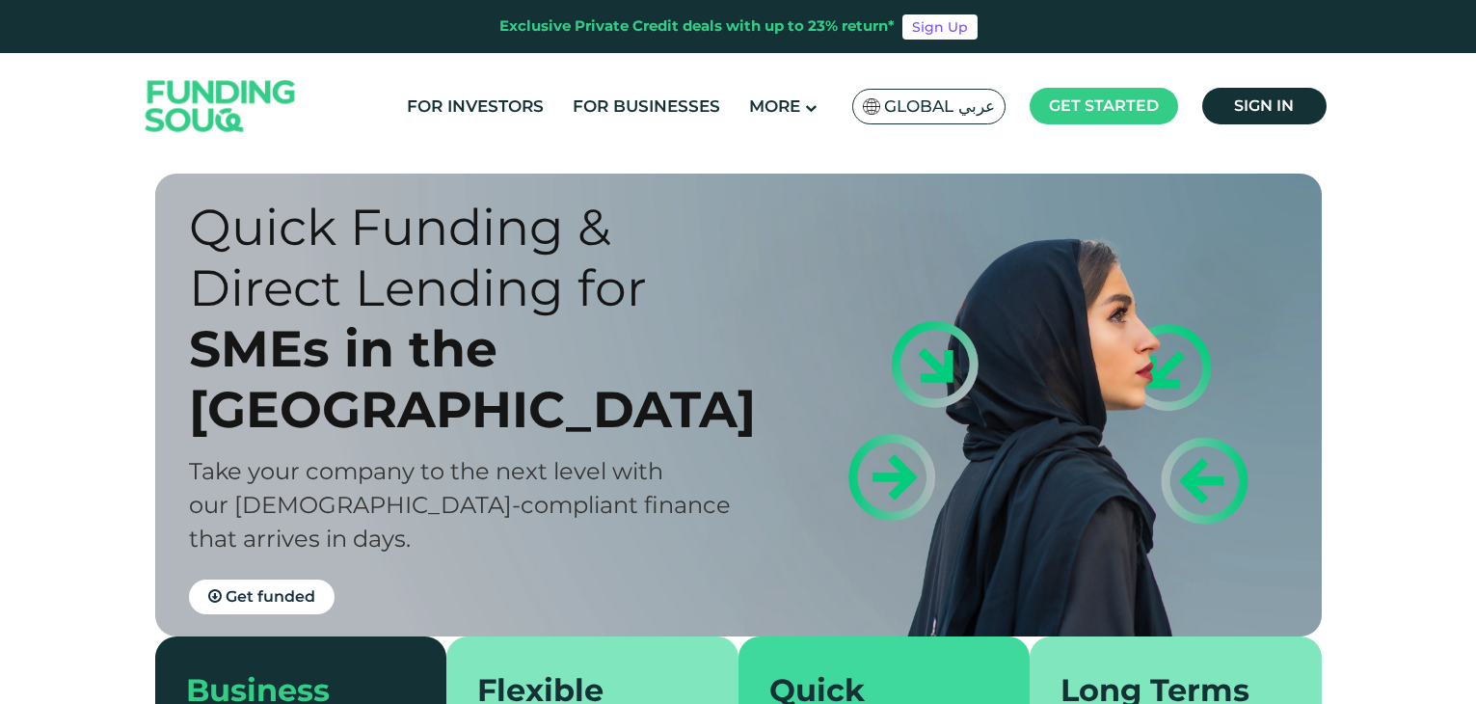 The image size is (1476, 704). What do you see at coordinates (1264, 105) in the screenshot?
I see `span: Sign in` at bounding box center [1264, 105].